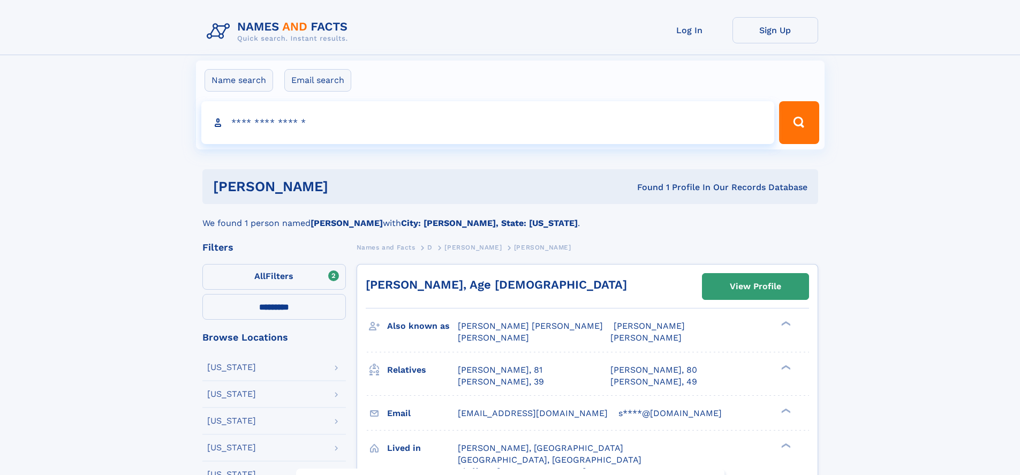 The height and width of the screenshot is (475, 1020). Describe the element at coordinates (689, 30) in the screenshot. I see `a: Log In` at that location.